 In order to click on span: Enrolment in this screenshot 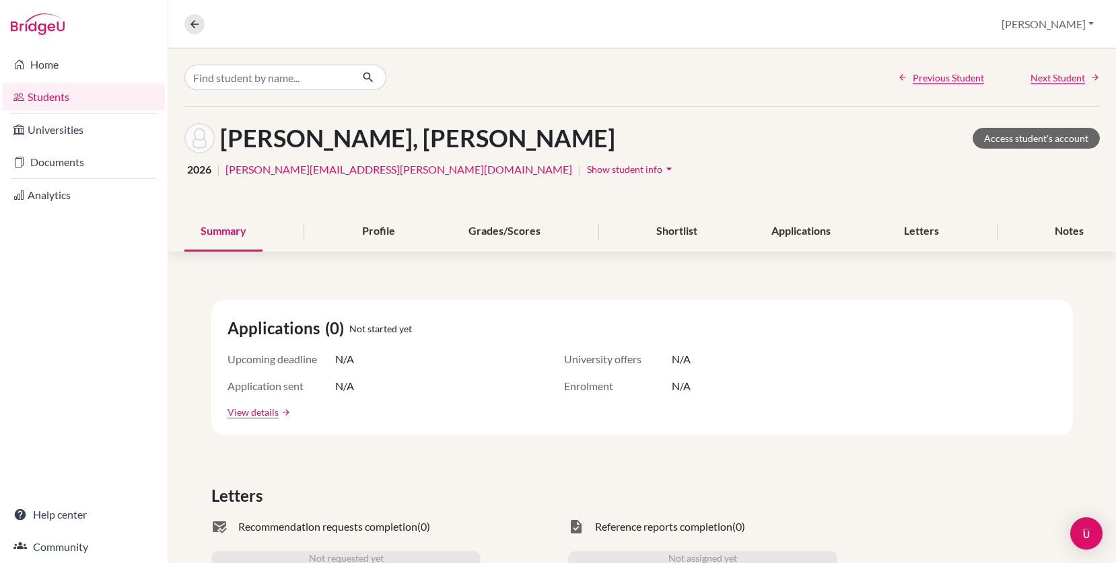, I will do `click(618, 386)`.